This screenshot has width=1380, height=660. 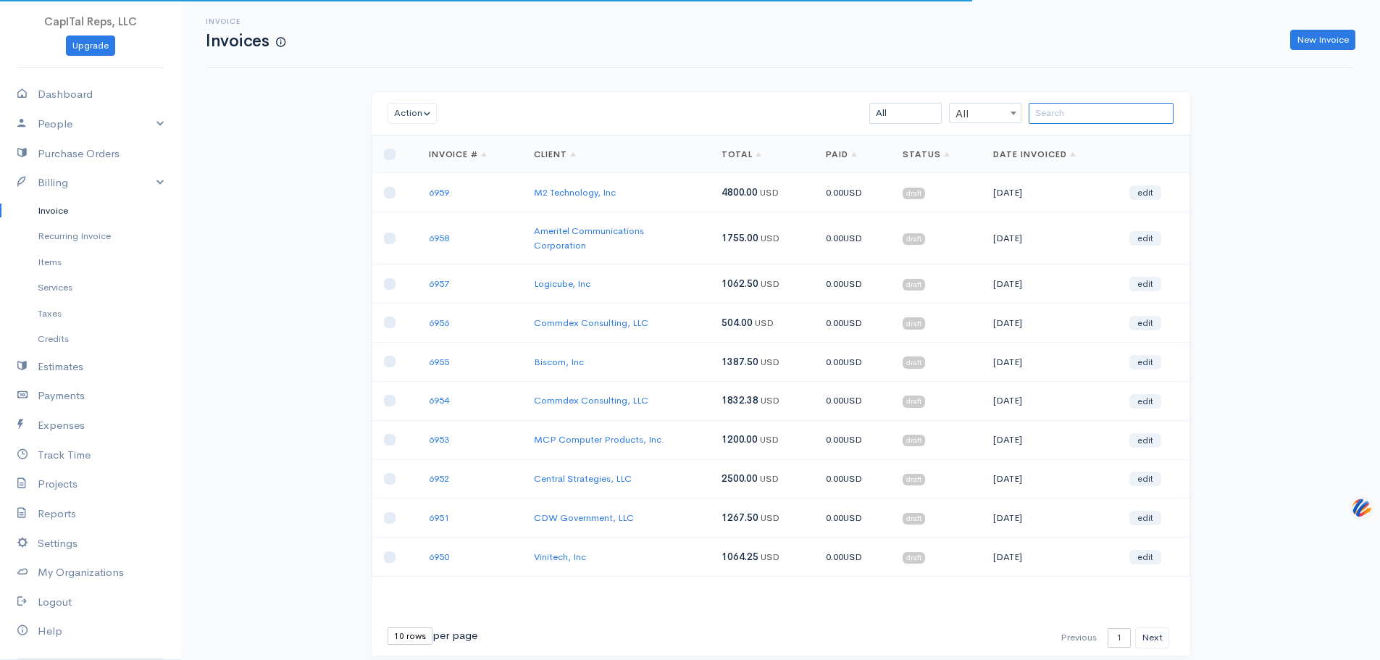 What do you see at coordinates (582, 478) in the screenshot?
I see `a: Central Strategies, LLC` at bounding box center [582, 478].